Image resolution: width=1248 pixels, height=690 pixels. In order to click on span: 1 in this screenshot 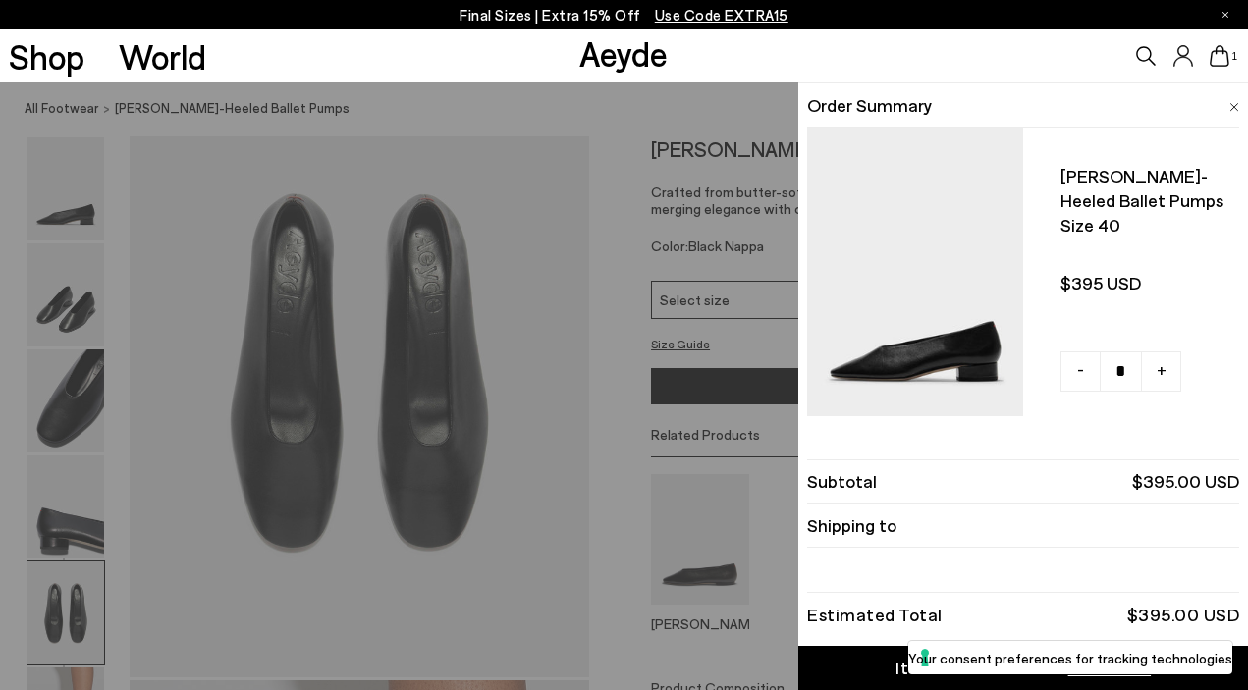, I will do `click(1234, 56)`.